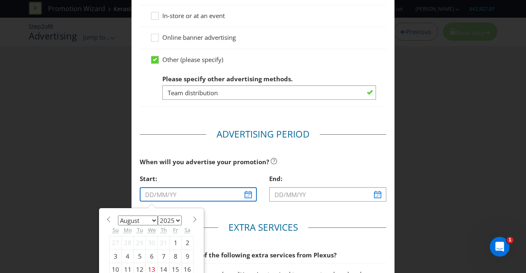 Image resolution: width=526 pixels, height=273 pixels. Describe the element at coordinates (193, 16) in the screenshot. I see `span: In-store or at an event` at that location.